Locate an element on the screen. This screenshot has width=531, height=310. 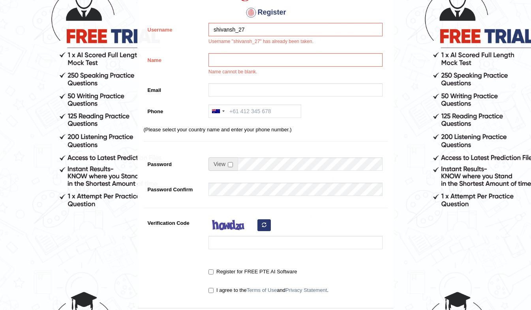
p: (Please select your country name and enter your phone number.) is located at coordinates (266, 129).